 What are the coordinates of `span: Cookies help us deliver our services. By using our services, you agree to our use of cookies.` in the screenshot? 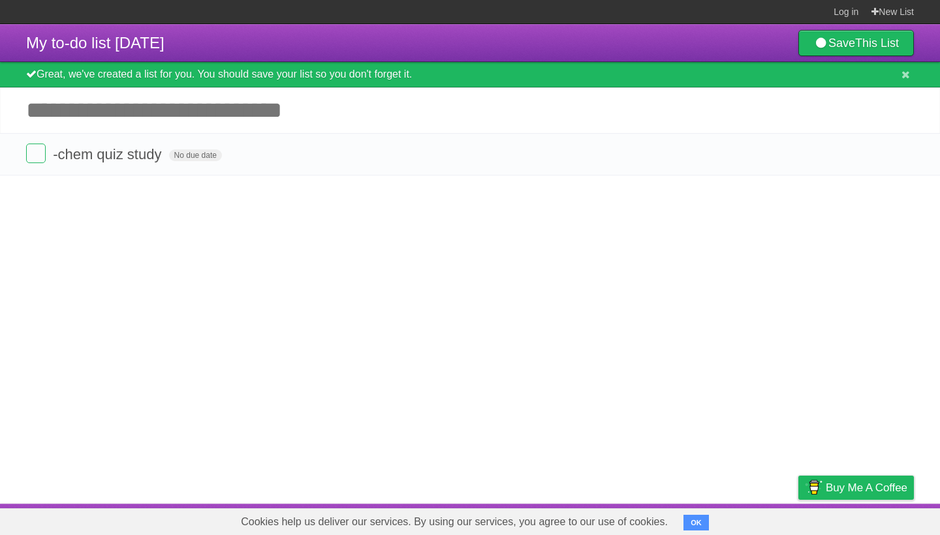 It's located at (454, 522).